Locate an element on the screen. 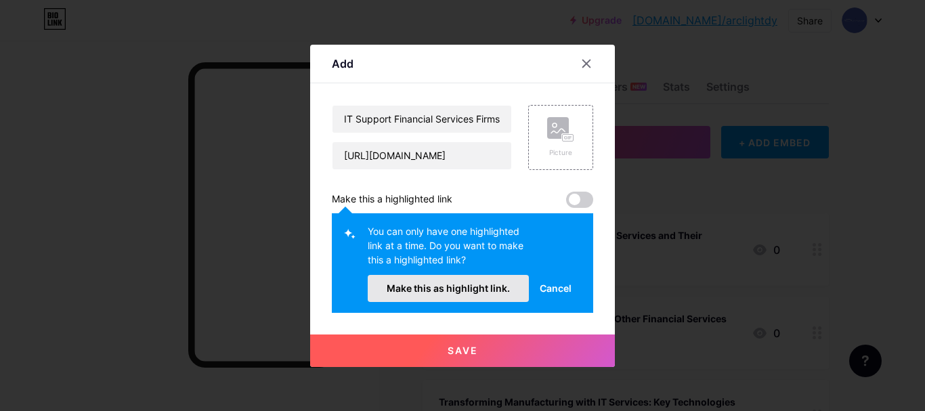  div: Picture is located at coordinates (561, 152).